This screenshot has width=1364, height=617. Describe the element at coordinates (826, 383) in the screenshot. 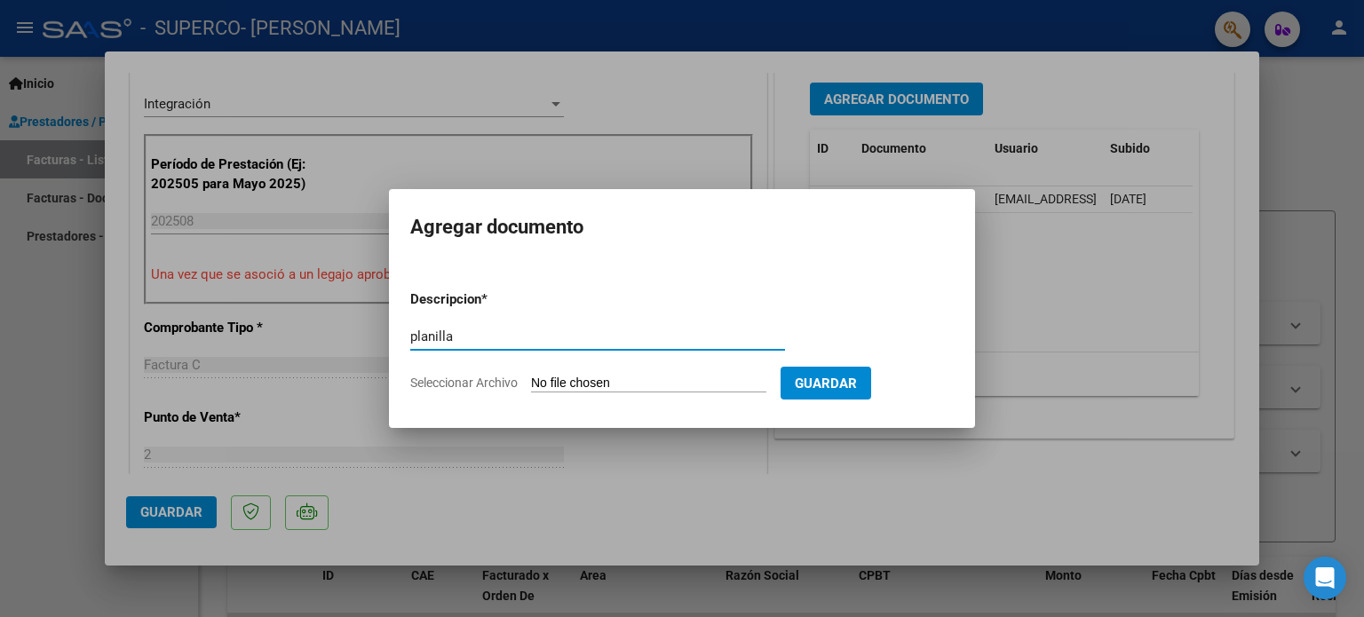

I see `button: Guardar` at that location.